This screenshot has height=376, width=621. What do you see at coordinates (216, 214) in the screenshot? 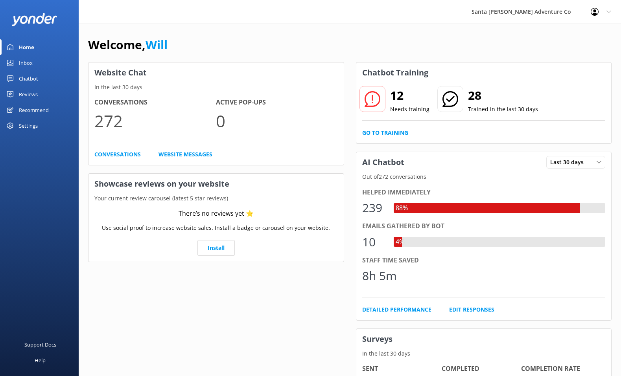
I see `div: There’s no reviews yet ⭐` at bounding box center [216, 214].